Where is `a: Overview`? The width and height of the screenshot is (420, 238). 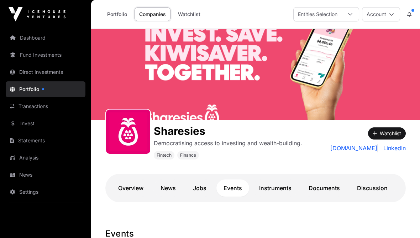 a: Overview is located at coordinates (131, 188).